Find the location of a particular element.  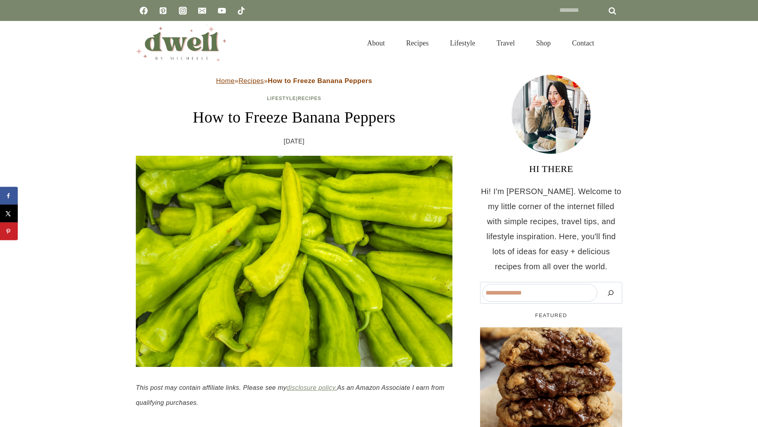

a: Contact is located at coordinates (583, 43).